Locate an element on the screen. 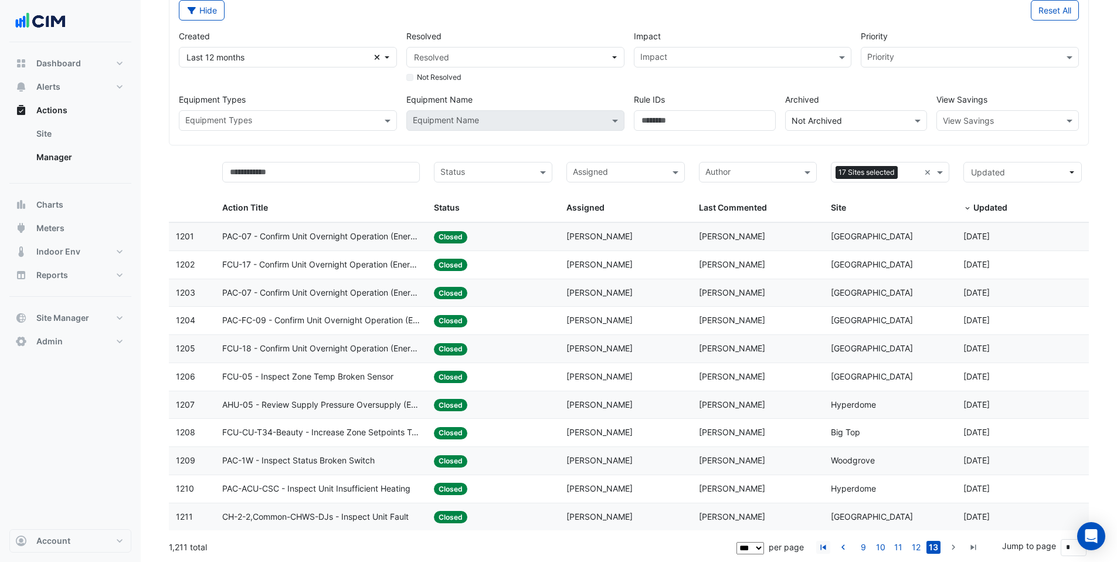 This screenshot has height=562, width=1117. li: page 9 is located at coordinates (863, 547).